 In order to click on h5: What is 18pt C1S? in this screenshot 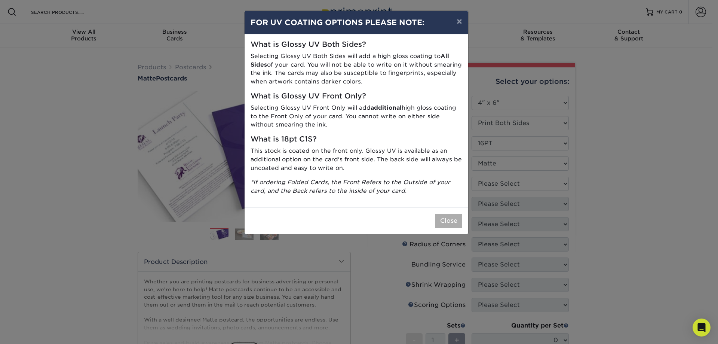, I will do `click(356, 139)`.